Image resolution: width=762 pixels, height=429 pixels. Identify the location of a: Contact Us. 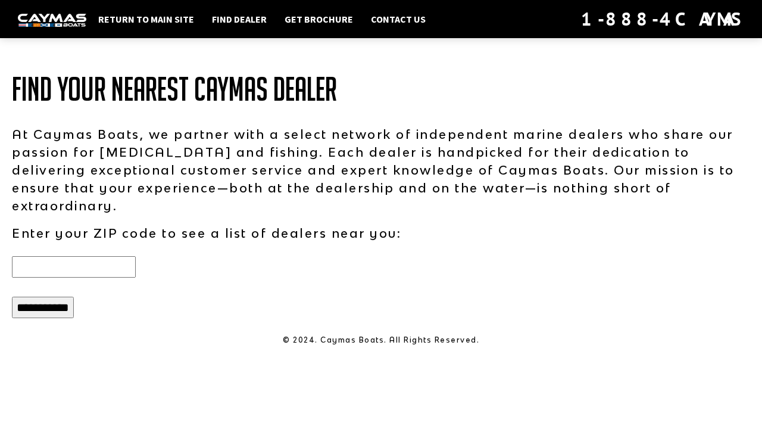
(399, 19).